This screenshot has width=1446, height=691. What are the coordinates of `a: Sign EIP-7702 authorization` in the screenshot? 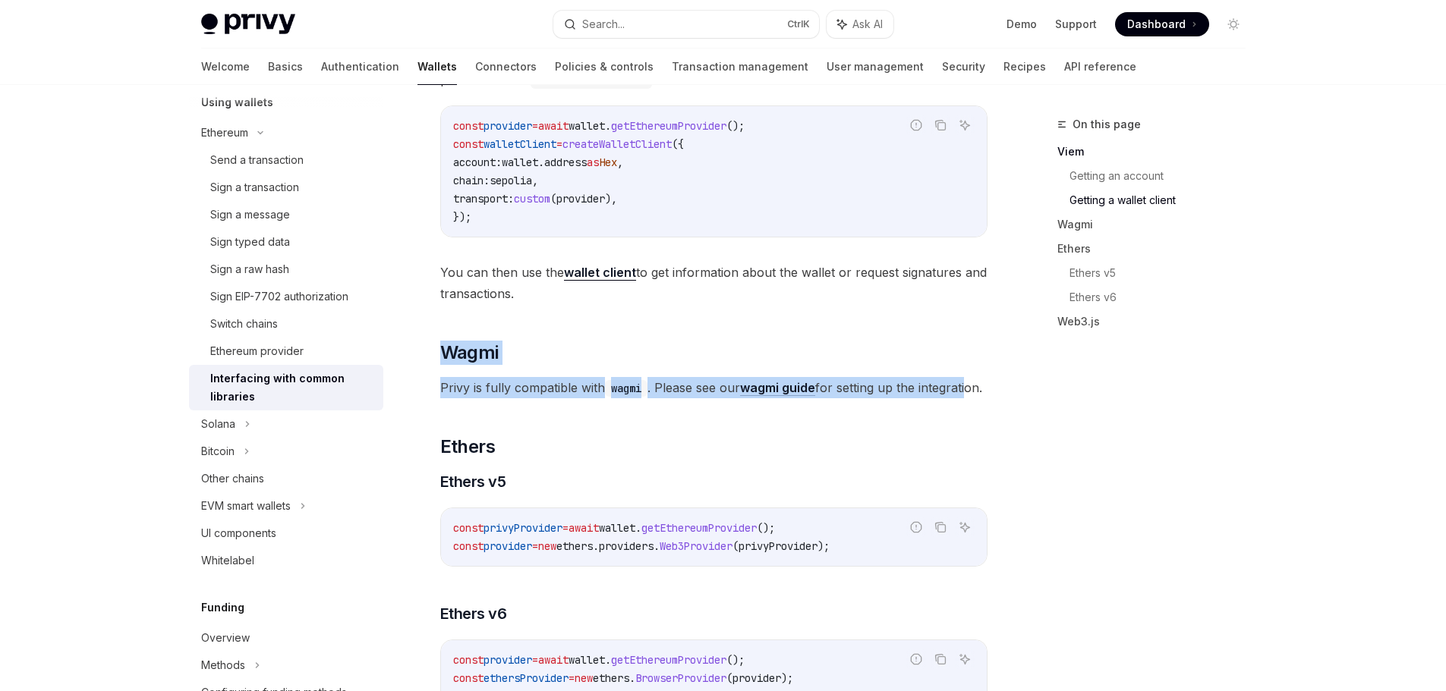 It's located at (286, 297).